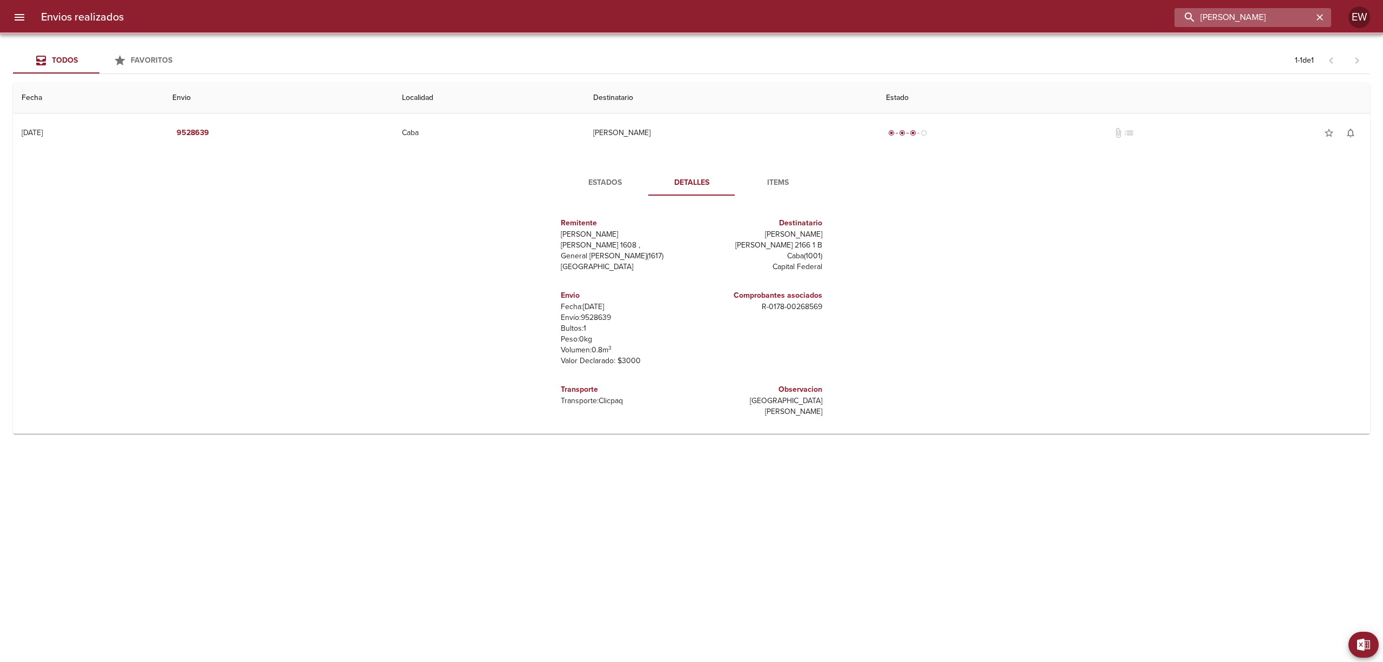 The height and width of the screenshot is (662, 1383). I want to click on span: radio_button_unchecked, so click(924, 133).